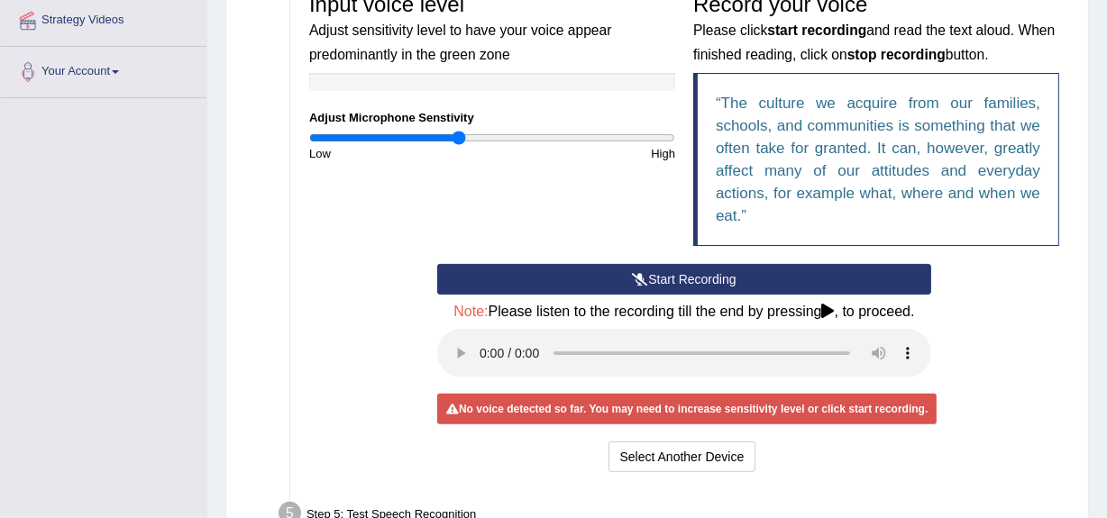 Image resolution: width=1107 pixels, height=518 pixels. I want to click on label: Adjust Microphone Senstivity, so click(391, 117).